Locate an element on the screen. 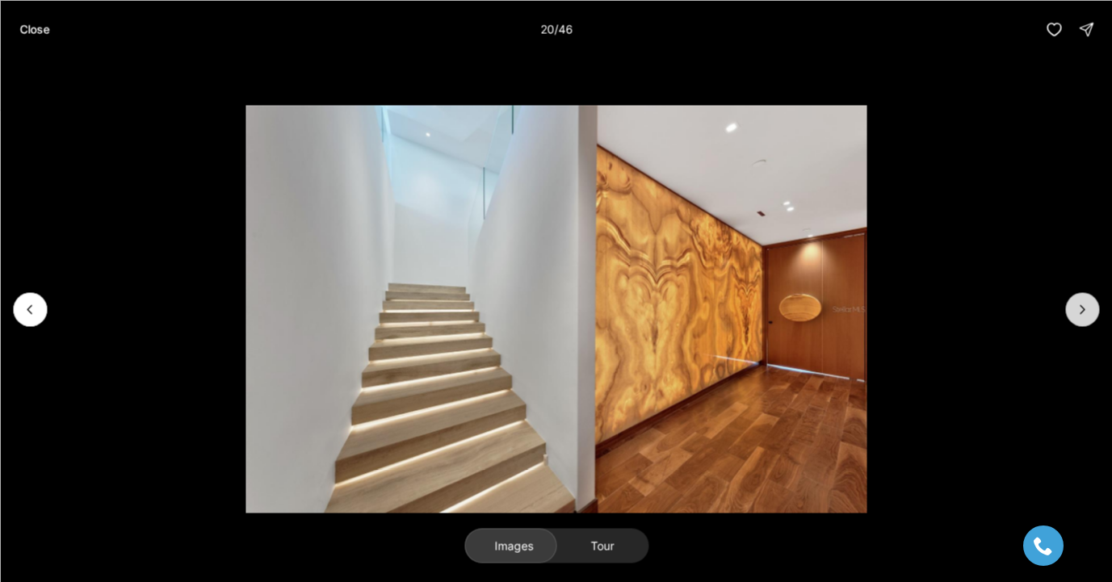 The width and height of the screenshot is (1112, 582). button: Close is located at coordinates (34, 29).